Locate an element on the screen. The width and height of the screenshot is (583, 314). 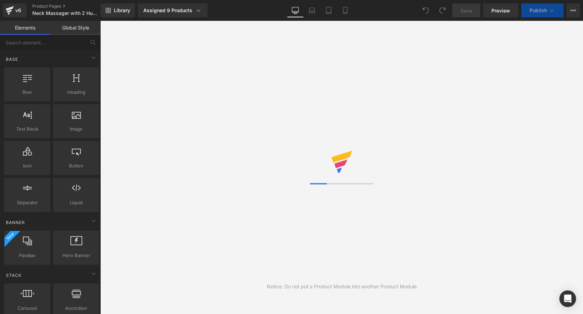
a: Tablet is located at coordinates (329, 10).